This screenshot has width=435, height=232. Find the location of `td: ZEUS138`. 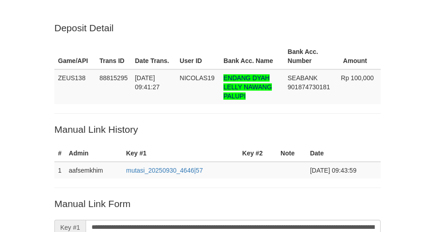

td: ZEUS138 is located at coordinates (75, 87).